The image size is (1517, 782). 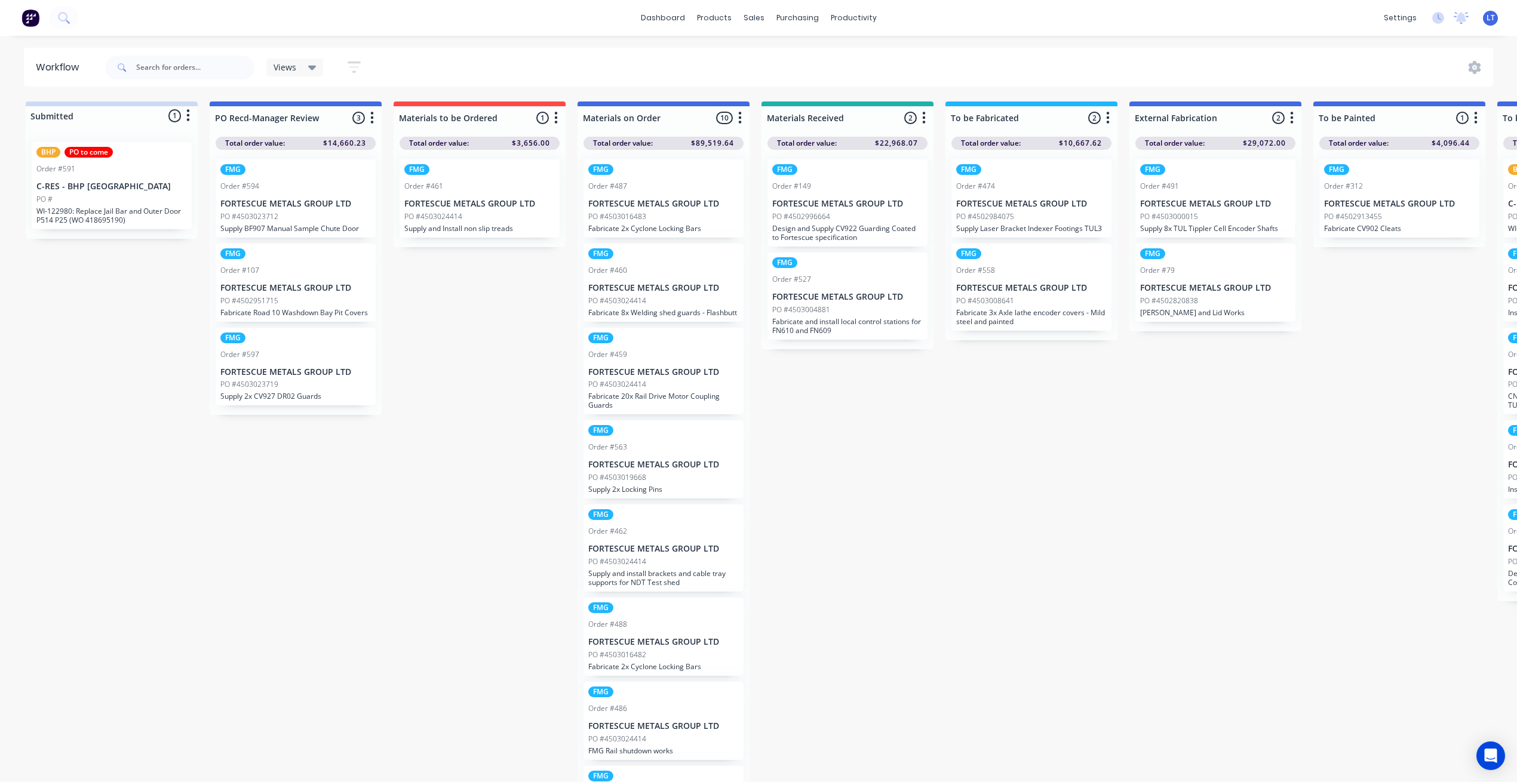 I want to click on p: PO #4502820838, so click(x=1169, y=301).